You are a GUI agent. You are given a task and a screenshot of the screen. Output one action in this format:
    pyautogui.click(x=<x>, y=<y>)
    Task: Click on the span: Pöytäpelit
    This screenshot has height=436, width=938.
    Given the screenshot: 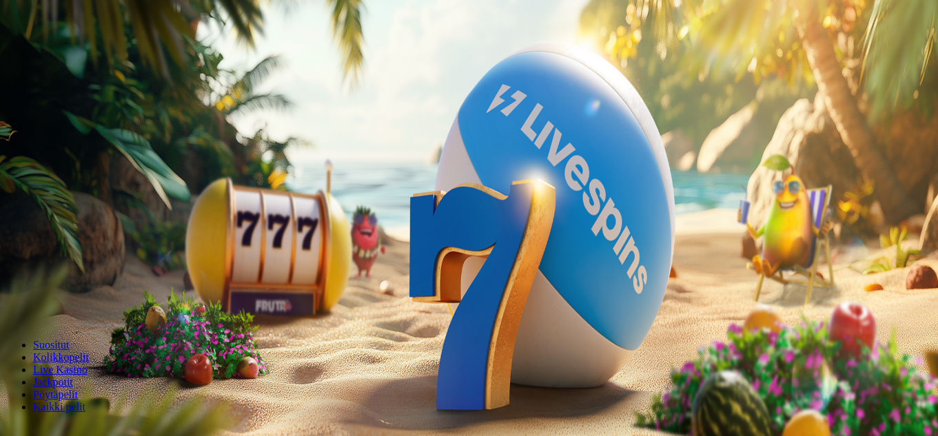 What is the action you would take?
    pyautogui.click(x=55, y=394)
    